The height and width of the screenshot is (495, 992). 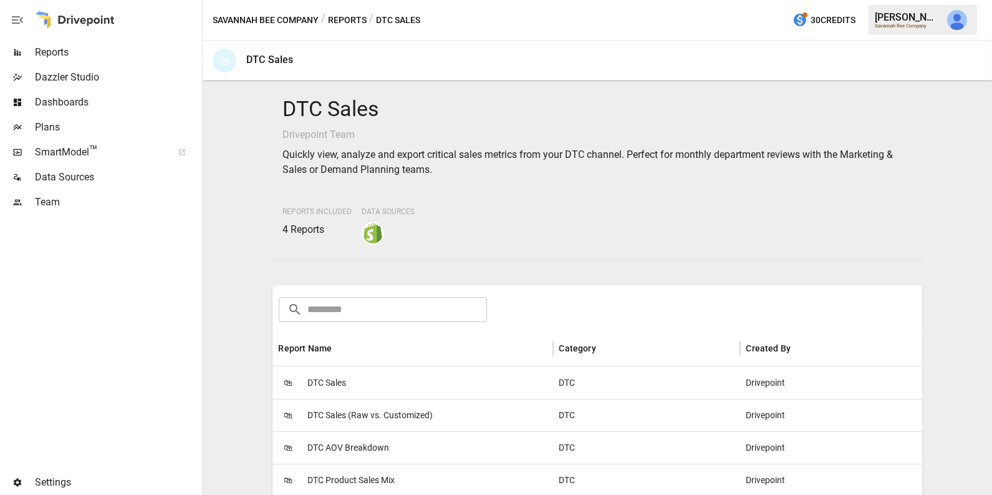 I want to click on span: Reports, so click(x=117, y=52).